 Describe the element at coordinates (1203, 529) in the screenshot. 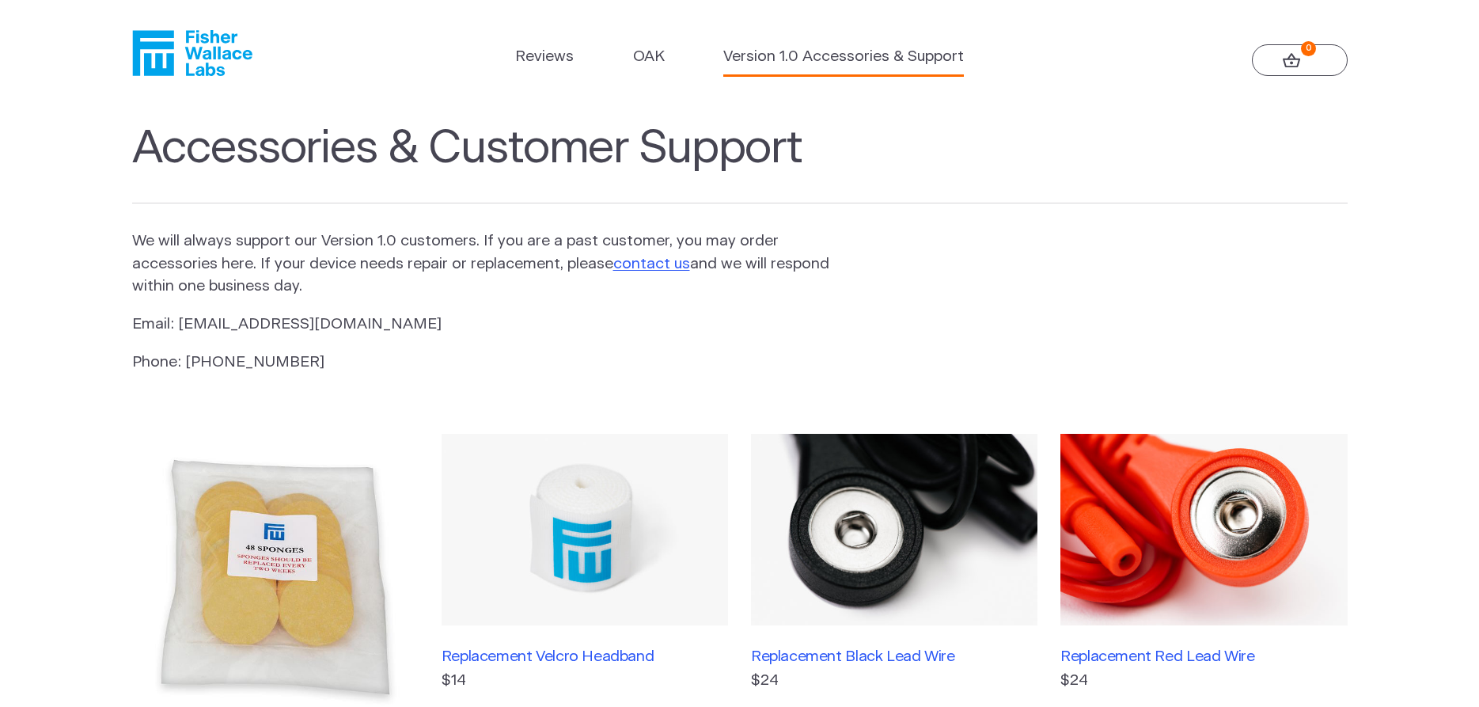

I see `img: Replacement Red Lead Wire` at that location.